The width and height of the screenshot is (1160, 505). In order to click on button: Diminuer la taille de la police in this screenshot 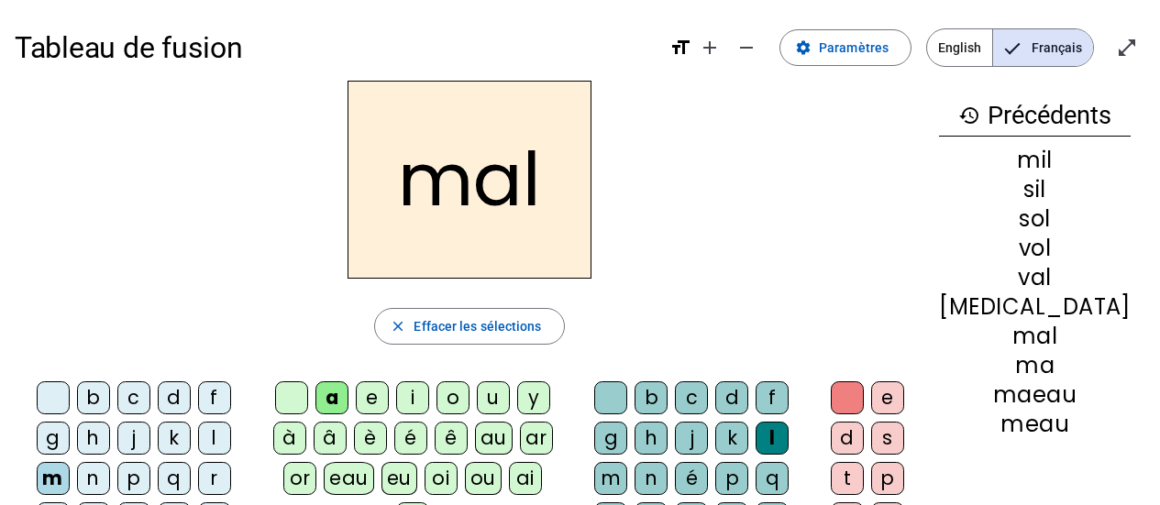, I will do `click(746, 48)`.